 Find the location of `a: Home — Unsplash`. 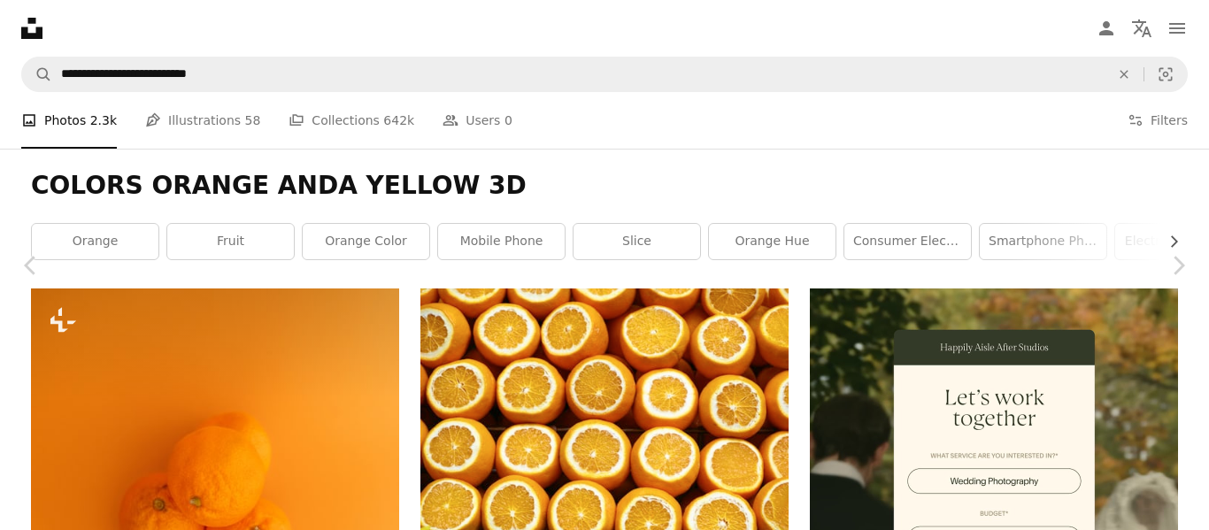

a: Home — Unsplash is located at coordinates (32, 28).